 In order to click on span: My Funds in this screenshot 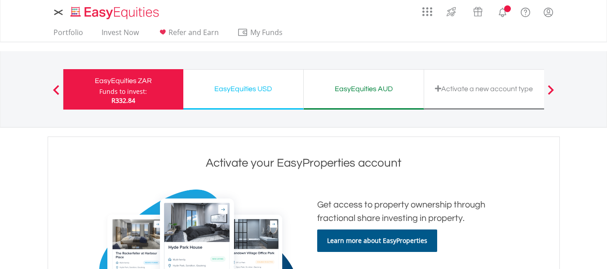, I will do `click(266, 32)`.